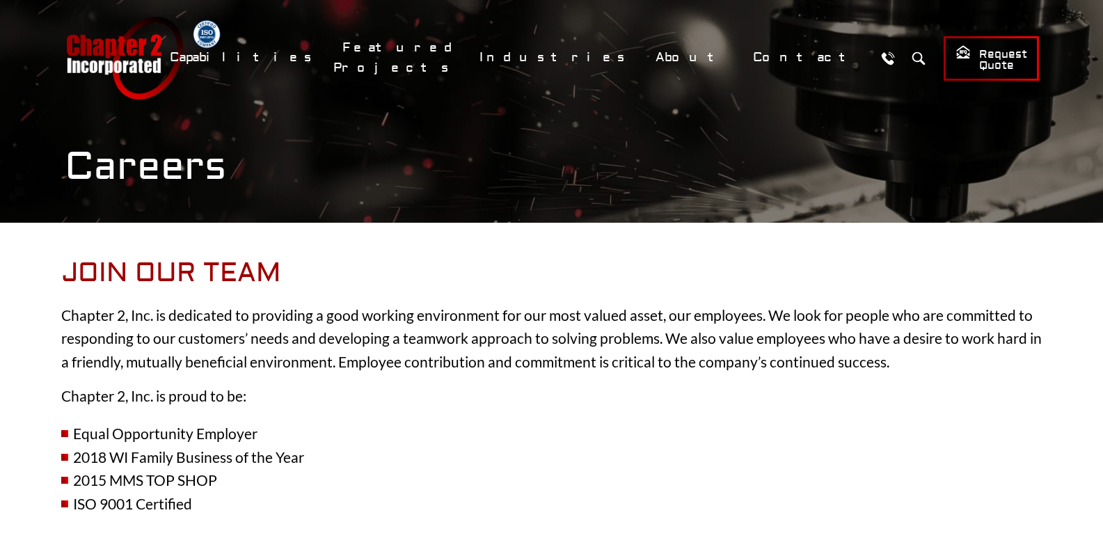 This screenshot has height=538, width=1103. I want to click on h2: Join our Team, so click(552, 273).